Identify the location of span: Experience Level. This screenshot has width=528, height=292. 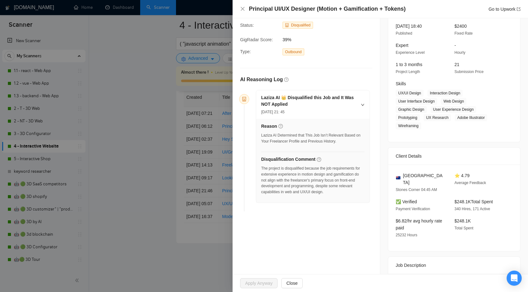
(411, 53).